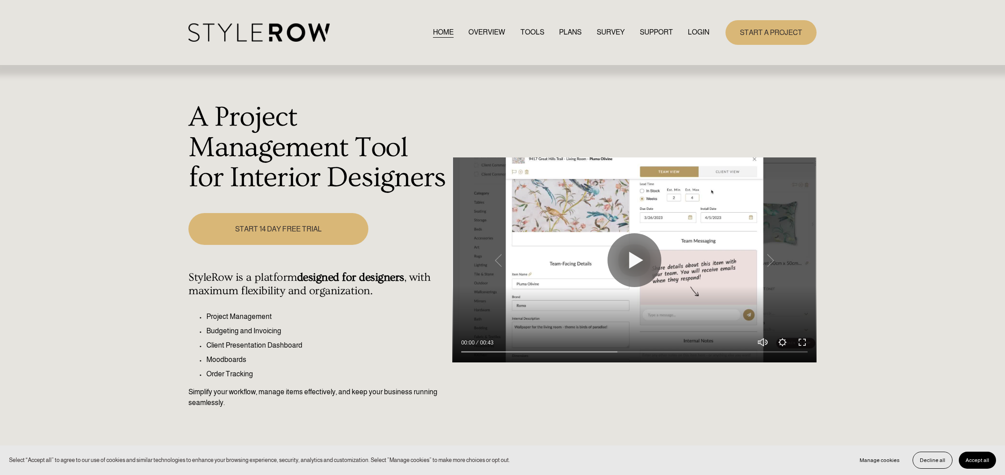 This screenshot has width=1005, height=475. What do you see at coordinates (327, 346) in the screenshot?
I see `p: Client Presentation Dashboard` at bounding box center [327, 346].